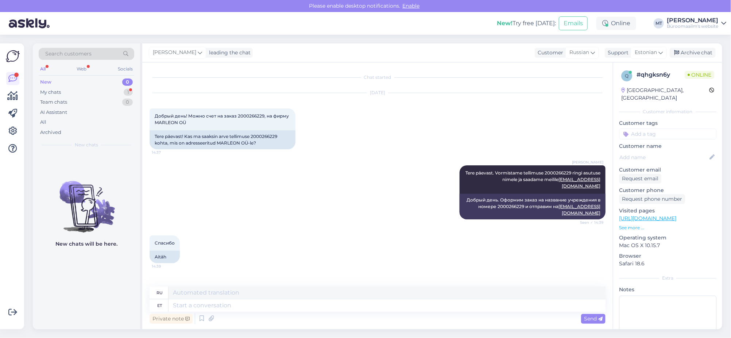 The image size is (731, 338). Describe the element at coordinates (668, 289) in the screenshot. I see `p: Notes` at that location.